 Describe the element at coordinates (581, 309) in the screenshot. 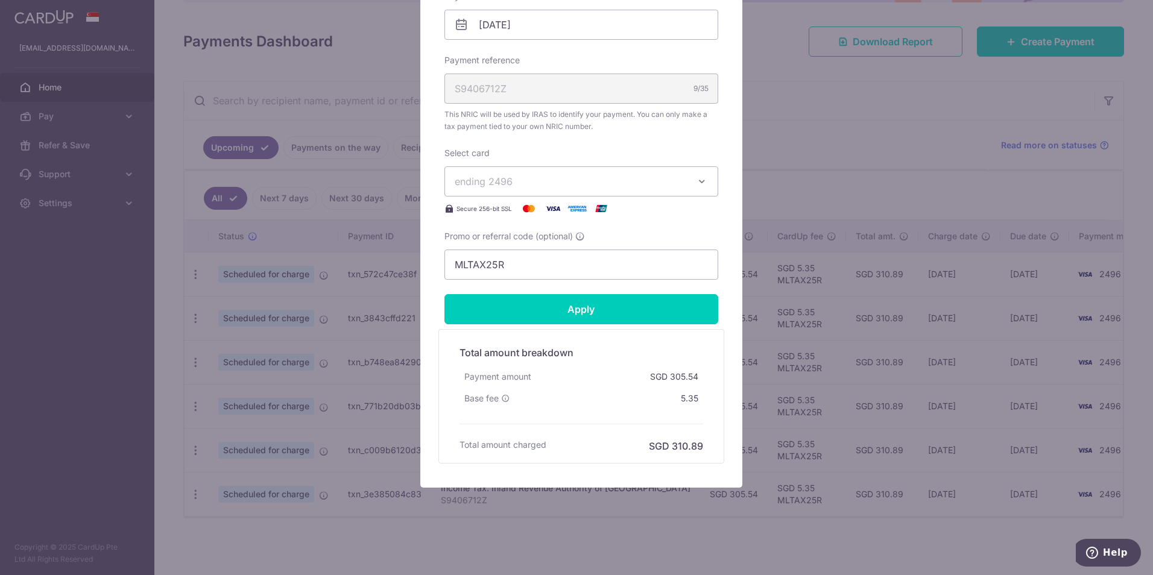

I see `input: Apply` at that location.